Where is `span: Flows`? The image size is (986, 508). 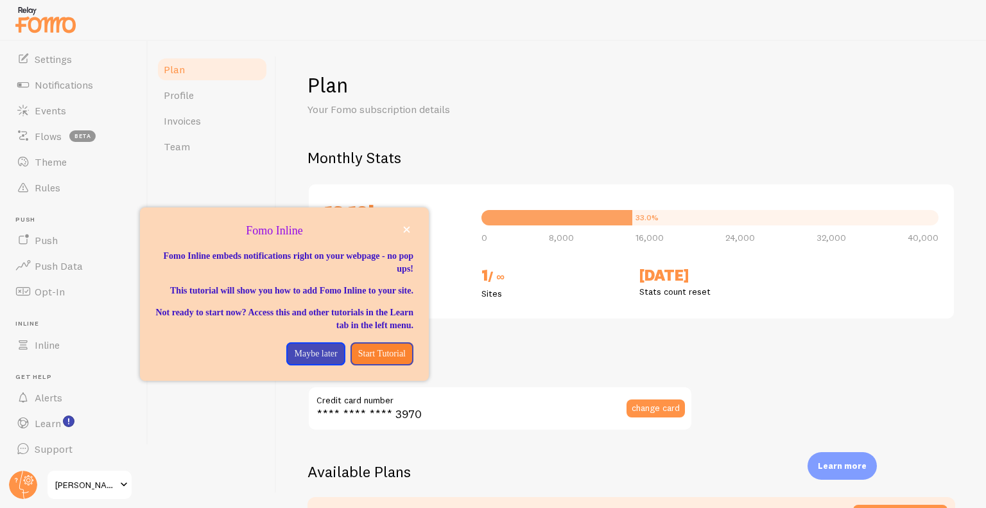 span: Flows is located at coordinates (48, 136).